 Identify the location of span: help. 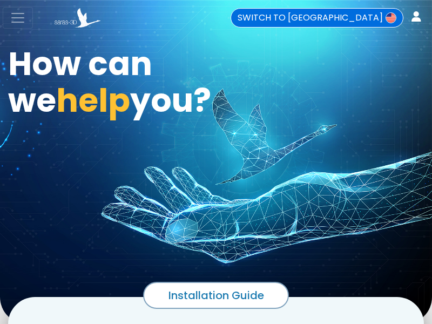
(93, 101).